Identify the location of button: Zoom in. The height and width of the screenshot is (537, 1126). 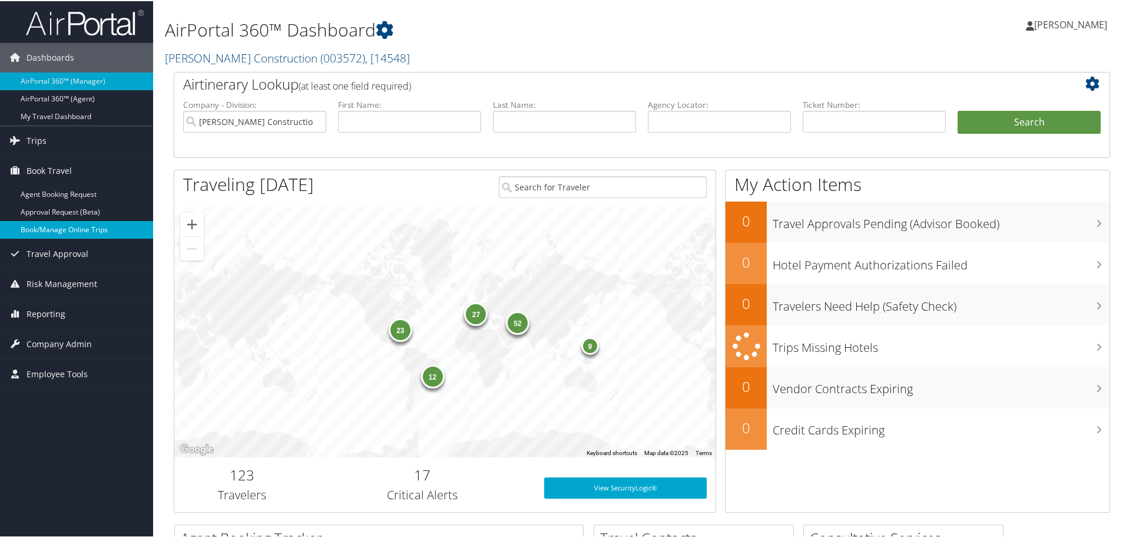
(192, 223).